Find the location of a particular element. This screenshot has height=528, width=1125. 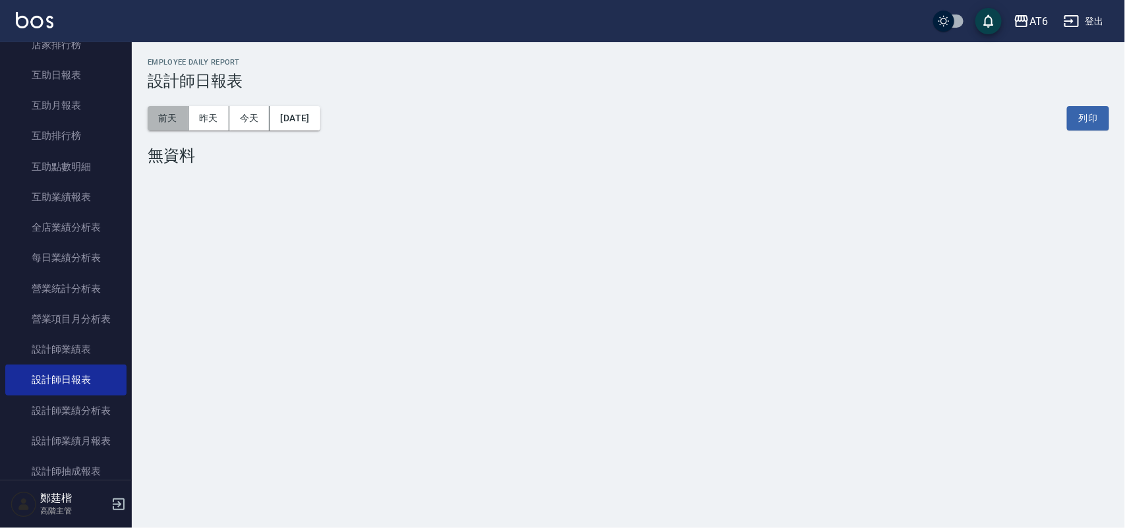

img: Logo is located at coordinates (34, 20).